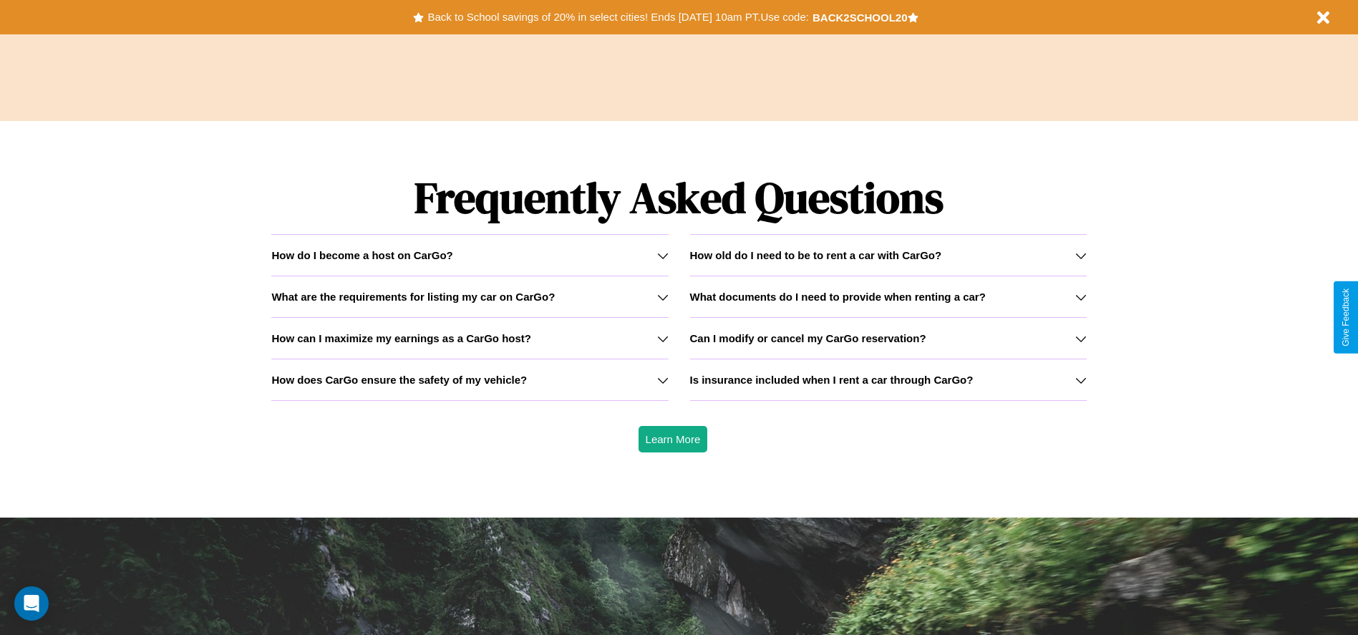 This screenshot has width=1358, height=635. I want to click on h1: Frequently Asked Questions, so click(679, 198).